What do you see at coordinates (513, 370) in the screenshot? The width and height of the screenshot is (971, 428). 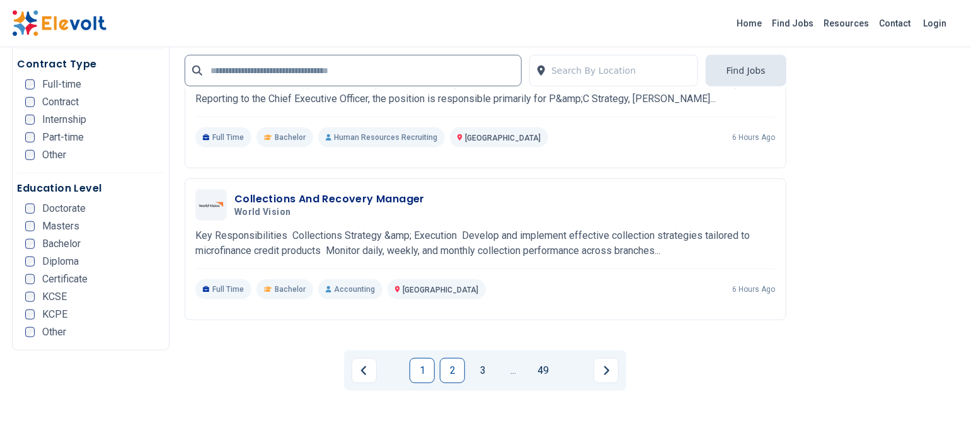 I see `a: Jump forward` at bounding box center [513, 370].